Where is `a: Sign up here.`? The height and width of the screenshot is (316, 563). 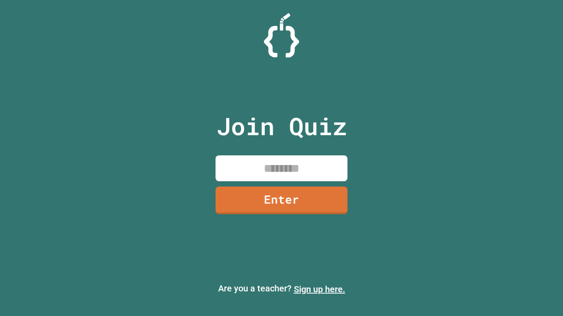 a: Sign up here. is located at coordinates (319, 290).